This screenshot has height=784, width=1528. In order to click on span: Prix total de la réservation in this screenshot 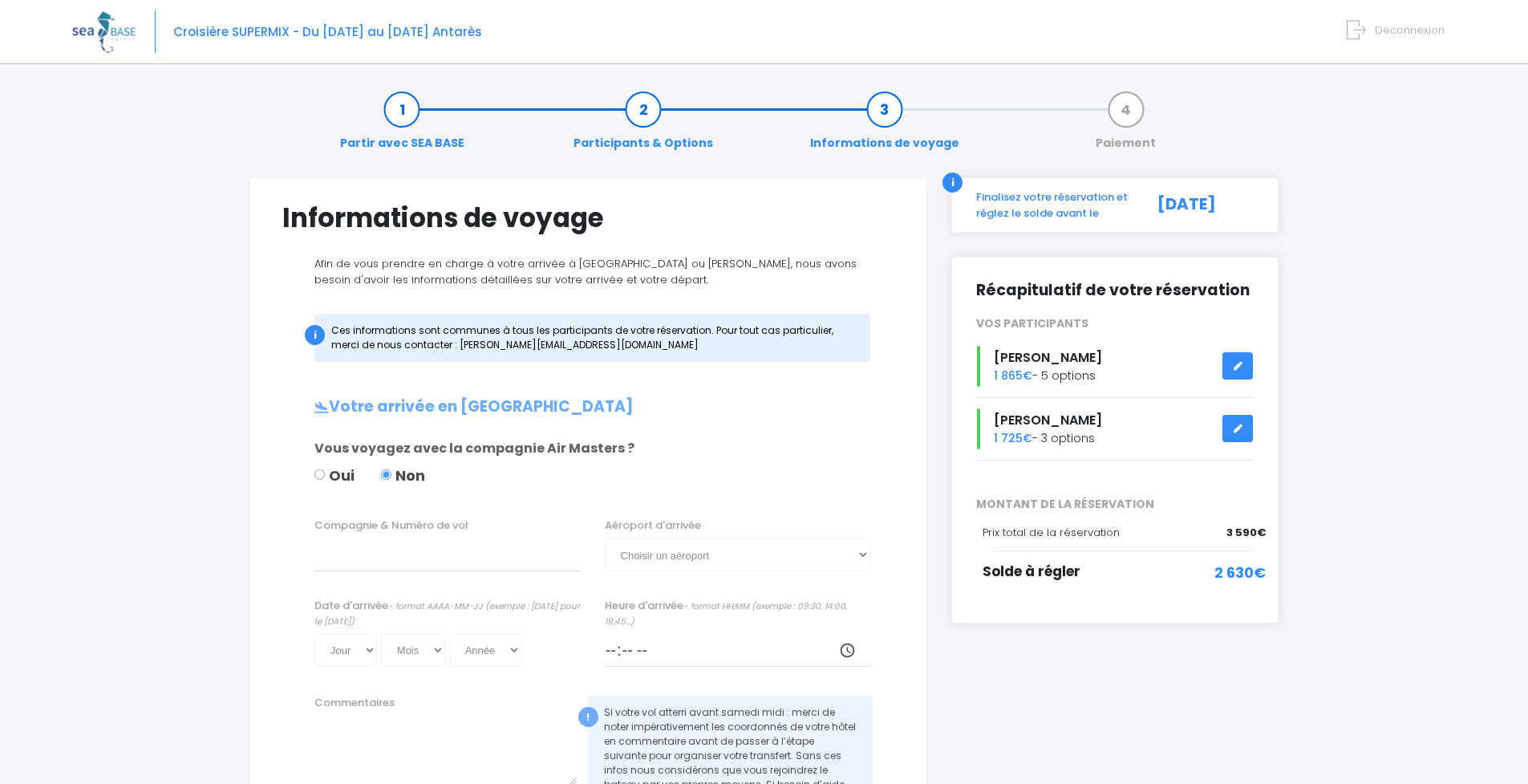, I will do `click(1051, 532)`.